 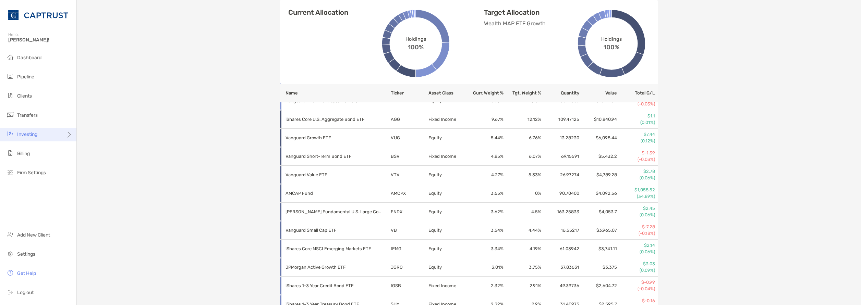 I want to click on img: firm-settings icon, so click(x=10, y=172).